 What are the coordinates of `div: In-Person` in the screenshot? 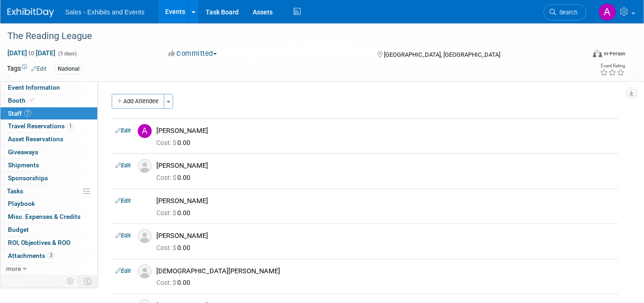 It's located at (614, 54).